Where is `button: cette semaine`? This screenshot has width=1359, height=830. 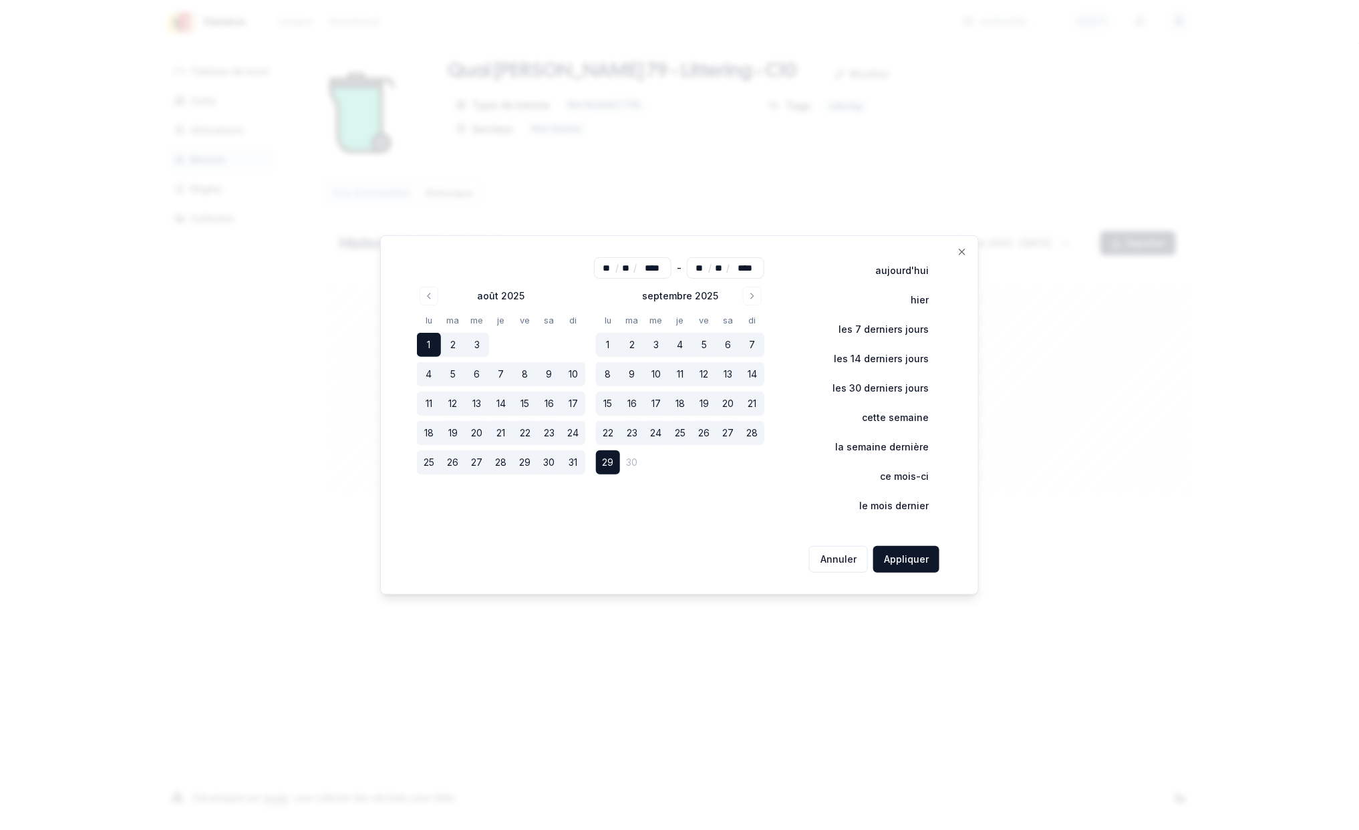 button: cette semaine is located at coordinates (886, 417).